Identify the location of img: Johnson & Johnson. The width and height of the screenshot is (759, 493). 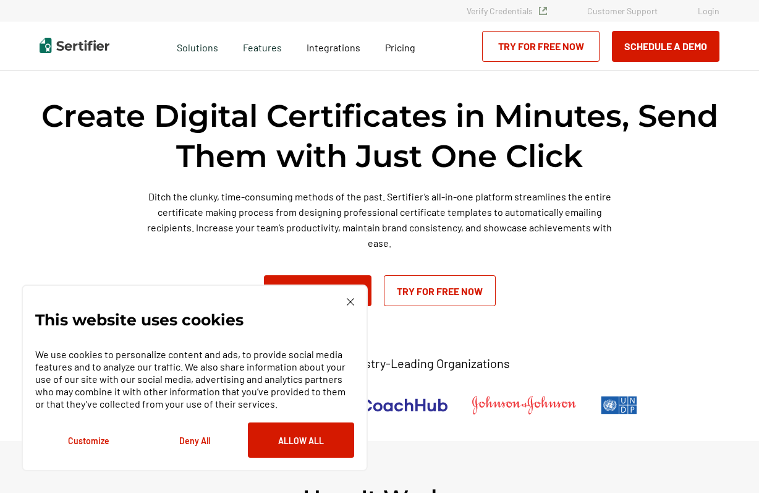
(524, 405).